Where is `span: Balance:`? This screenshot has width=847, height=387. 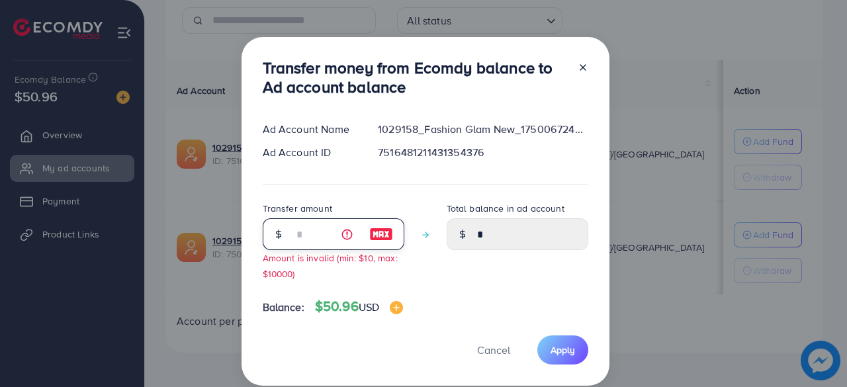 span: Balance: is located at coordinates (283, 307).